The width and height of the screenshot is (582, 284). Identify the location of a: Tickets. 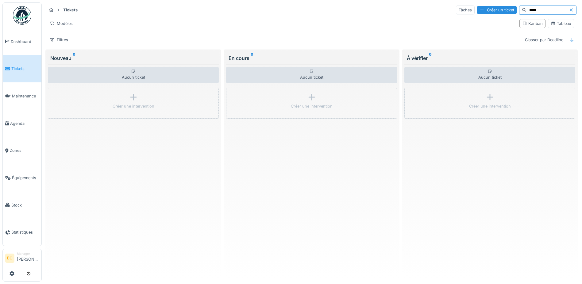
(22, 69).